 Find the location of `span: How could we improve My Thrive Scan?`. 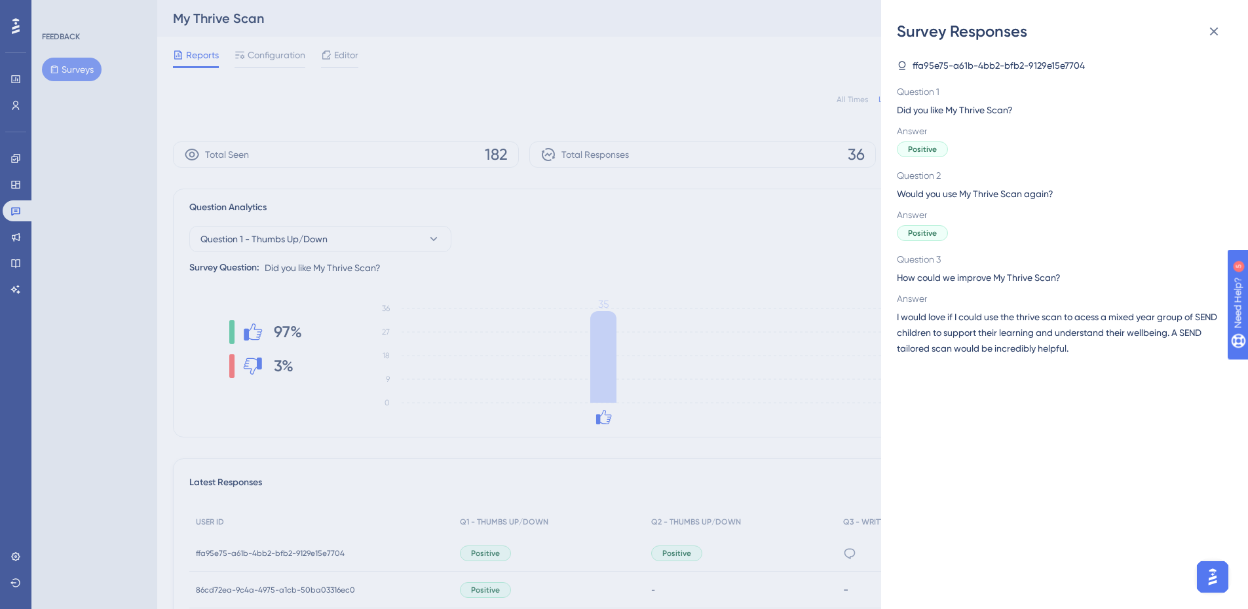

span: How could we improve My Thrive Scan? is located at coordinates (1059, 278).